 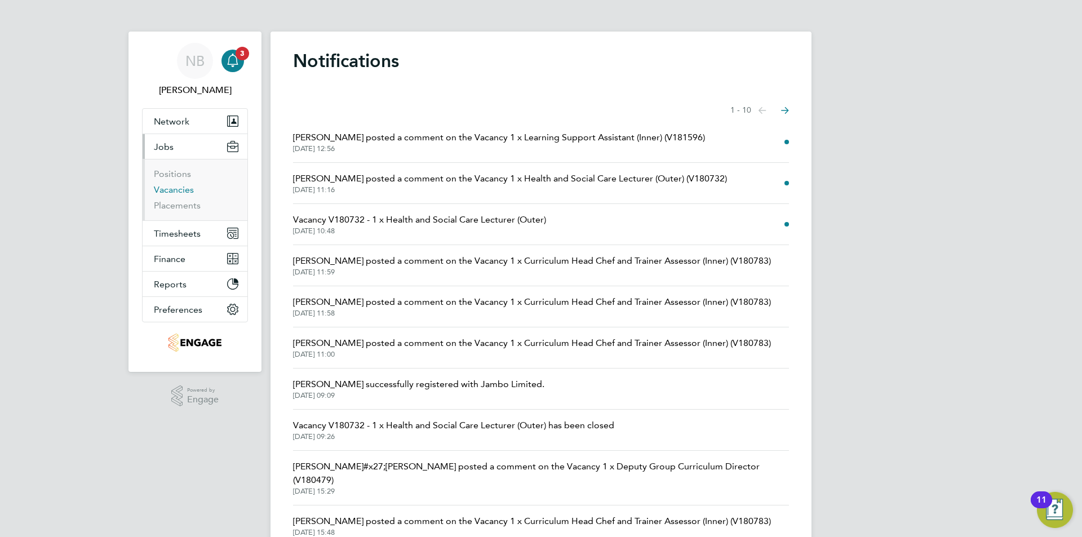 What do you see at coordinates (203, 400) in the screenshot?
I see `span: Engage` at bounding box center [203, 400].